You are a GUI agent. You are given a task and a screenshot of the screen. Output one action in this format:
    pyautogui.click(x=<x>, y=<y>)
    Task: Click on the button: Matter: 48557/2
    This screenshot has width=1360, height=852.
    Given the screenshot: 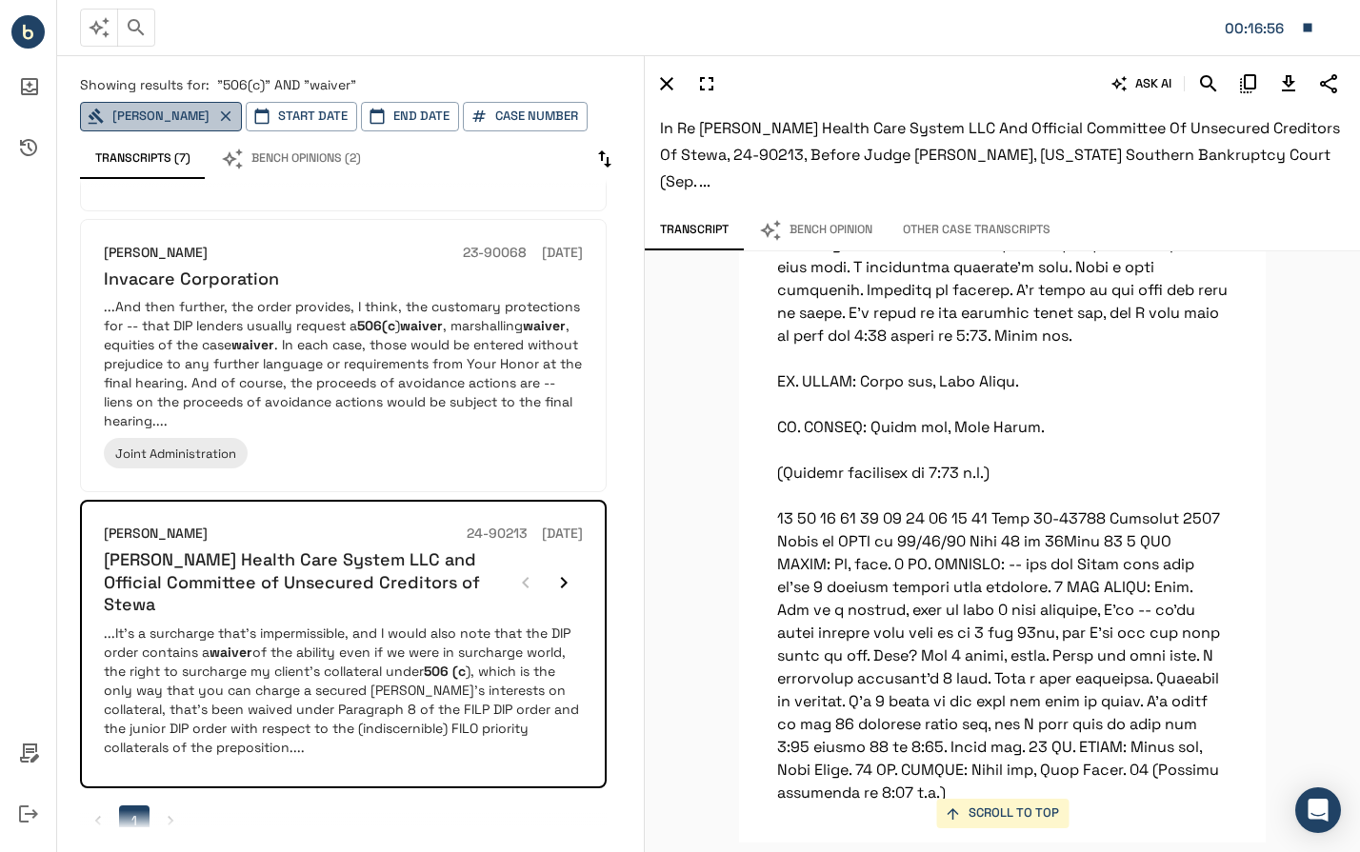 What is the action you would take?
    pyautogui.click(x=1269, y=28)
    